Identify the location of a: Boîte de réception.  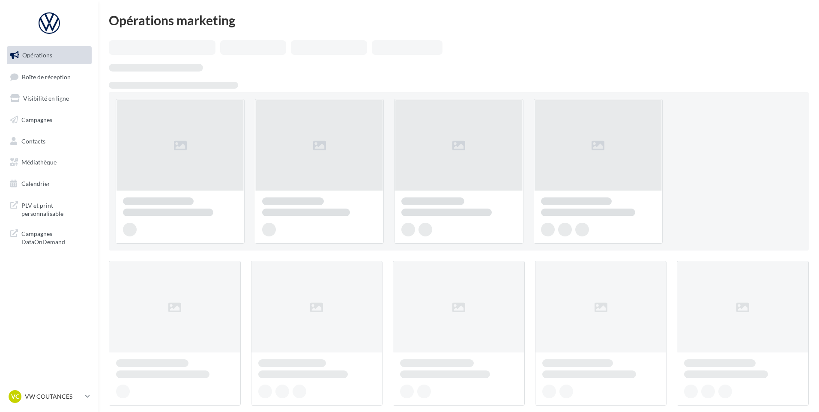
(49, 77).